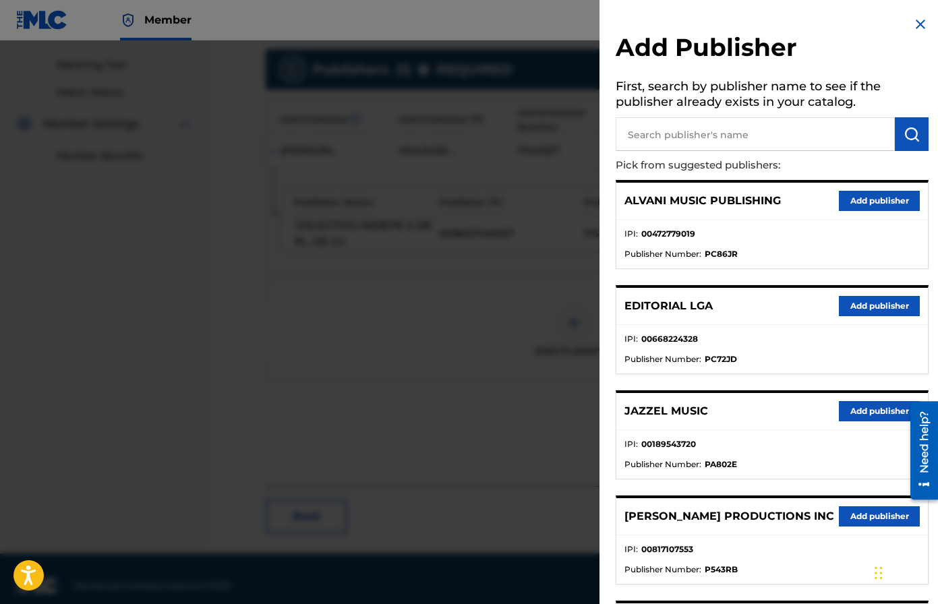 Image resolution: width=938 pixels, height=604 pixels. What do you see at coordinates (756, 134) in the screenshot?
I see `input: Search publisher's name` at bounding box center [756, 134].